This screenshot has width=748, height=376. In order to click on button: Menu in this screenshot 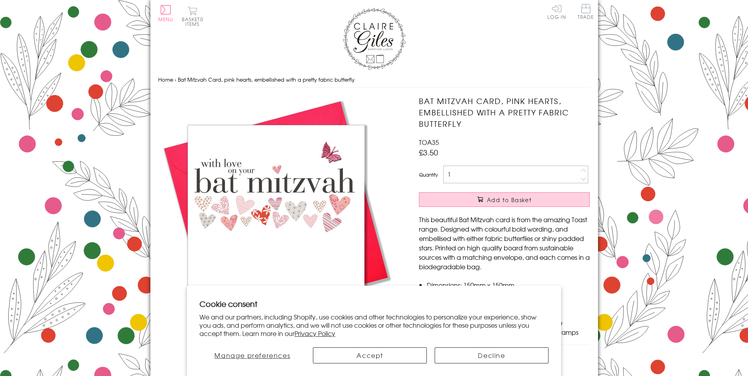, I will do `click(166, 13)`.